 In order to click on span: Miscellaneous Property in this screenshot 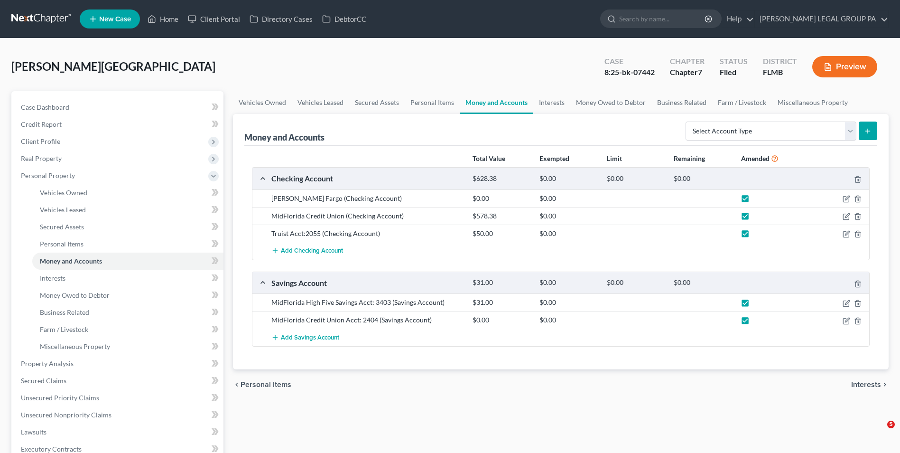, I will do `click(75, 346)`.